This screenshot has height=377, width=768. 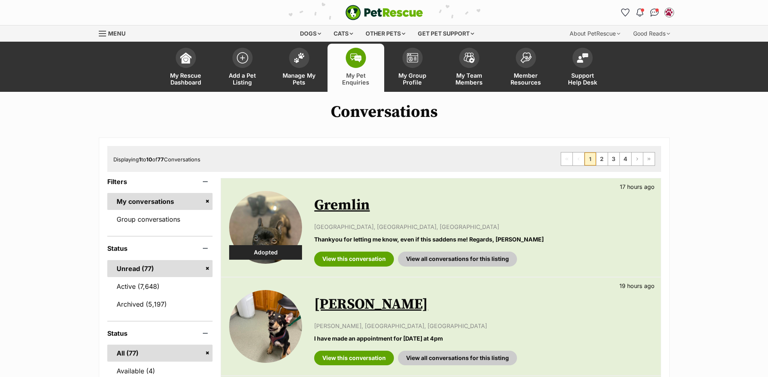 I want to click on strong: 77, so click(x=161, y=160).